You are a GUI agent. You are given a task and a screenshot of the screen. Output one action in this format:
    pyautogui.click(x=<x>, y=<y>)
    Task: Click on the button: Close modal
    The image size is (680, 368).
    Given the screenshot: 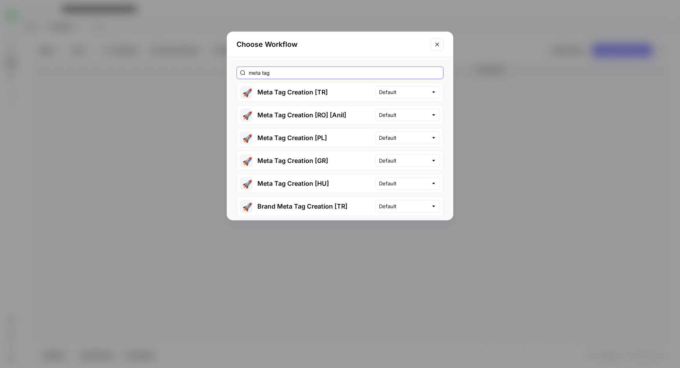 What is the action you would take?
    pyautogui.click(x=437, y=44)
    